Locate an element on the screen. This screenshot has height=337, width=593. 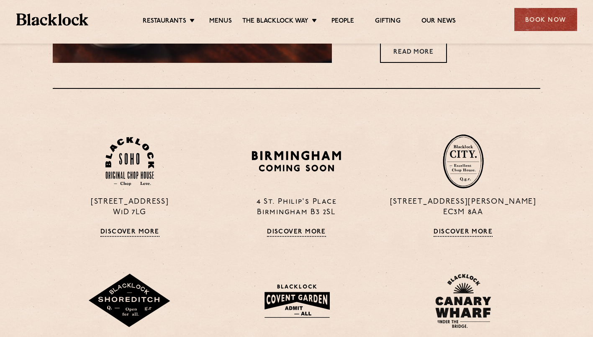
a: People is located at coordinates (343, 22).